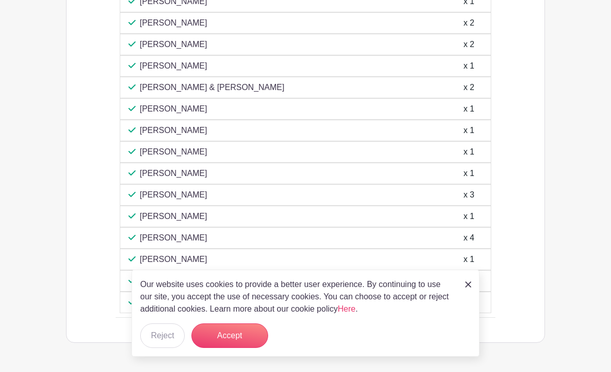  What do you see at coordinates (468, 285) in the screenshot?
I see `img: close_button-5f87c8562297e5c2d7936805f587ecaba9071eb48480494691a3f1689db116b3.svg` at bounding box center [468, 285].